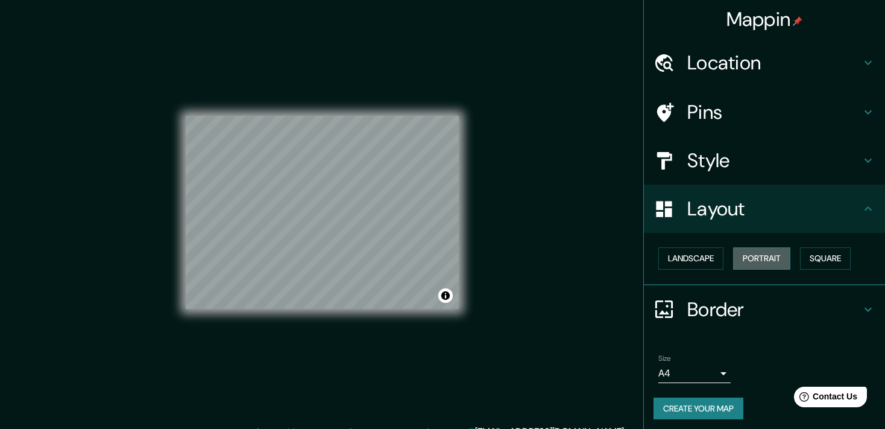 This screenshot has width=885, height=429. I want to click on h4: Layout, so click(774, 209).